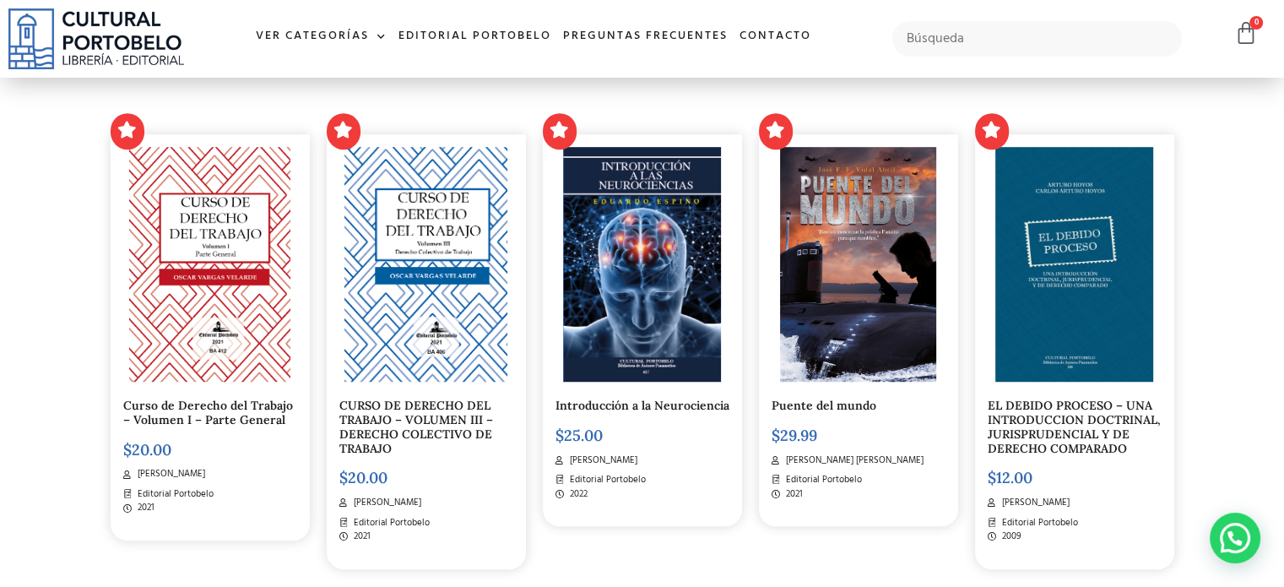 The height and width of the screenshot is (587, 1284). What do you see at coordinates (321, 36) in the screenshot?
I see `a: Ver Categorías` at bounding box center [321, 36].